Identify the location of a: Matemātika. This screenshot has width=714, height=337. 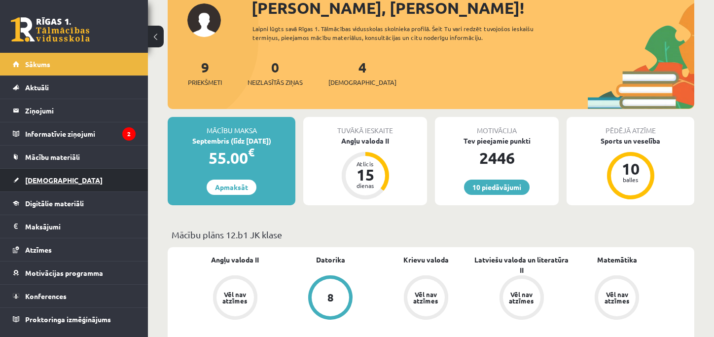
(617, 259).